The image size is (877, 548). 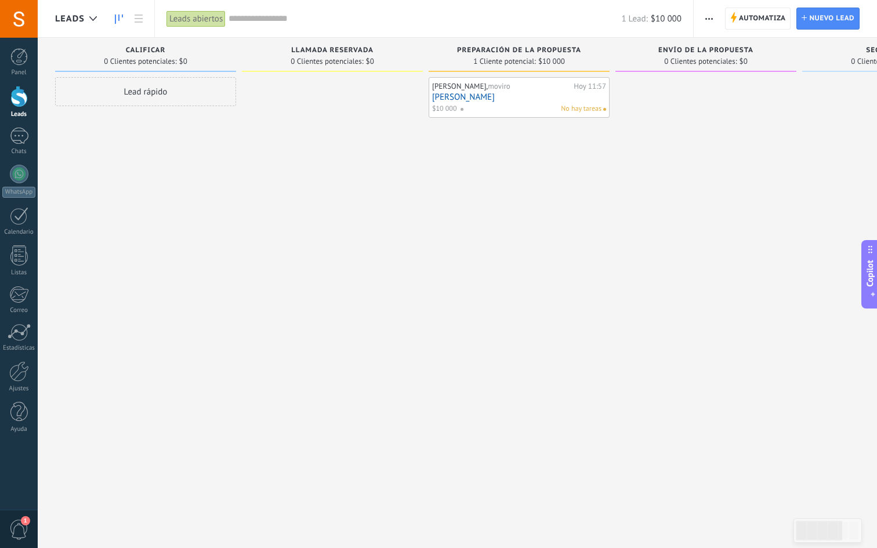 I want to click on div: Llamada reservada, so click(x=332, y=51).